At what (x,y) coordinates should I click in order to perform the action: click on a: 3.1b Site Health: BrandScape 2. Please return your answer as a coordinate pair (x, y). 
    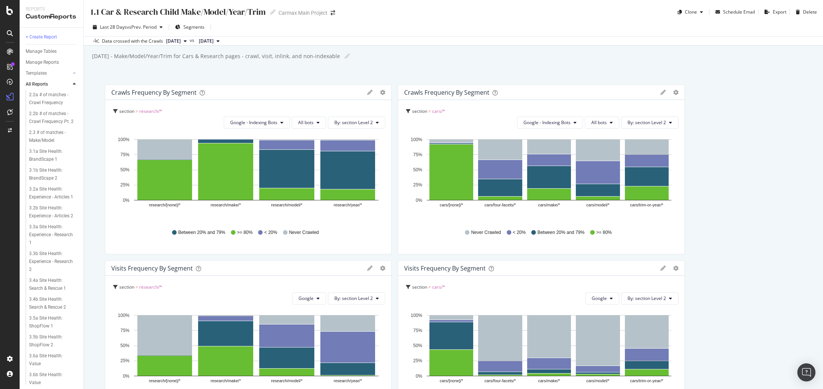
    Looking at the image, I should click on (54, 174).